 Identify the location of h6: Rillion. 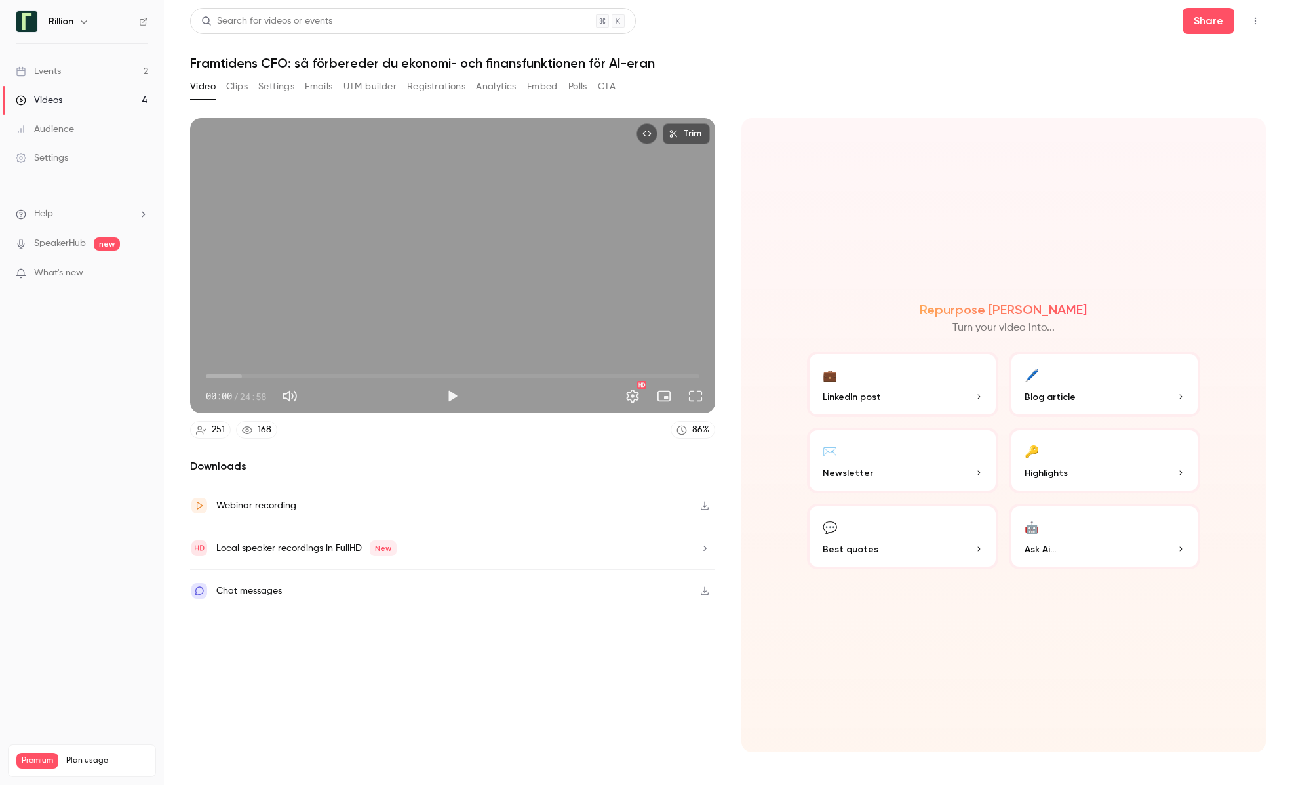
(61, 22).